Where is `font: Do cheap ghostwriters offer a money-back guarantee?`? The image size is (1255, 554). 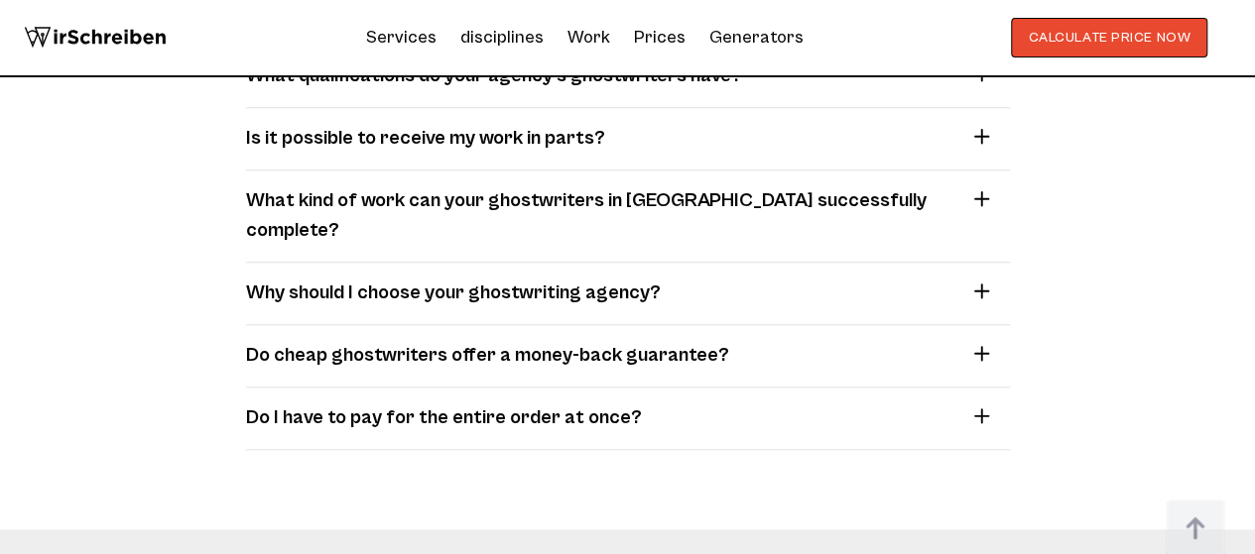 font: Do cheap ghostwriters offer a money-back guarantee? is located at coordinates (487, 355).